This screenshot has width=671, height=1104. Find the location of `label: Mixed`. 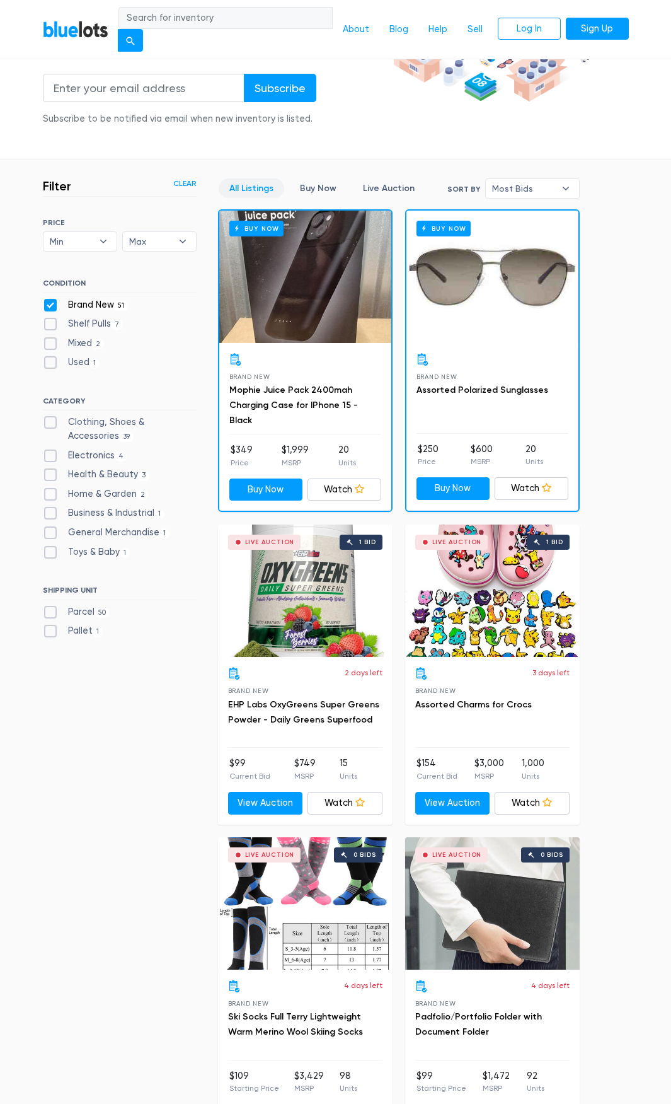

label: Mixed is located at coordinates (74, 344).